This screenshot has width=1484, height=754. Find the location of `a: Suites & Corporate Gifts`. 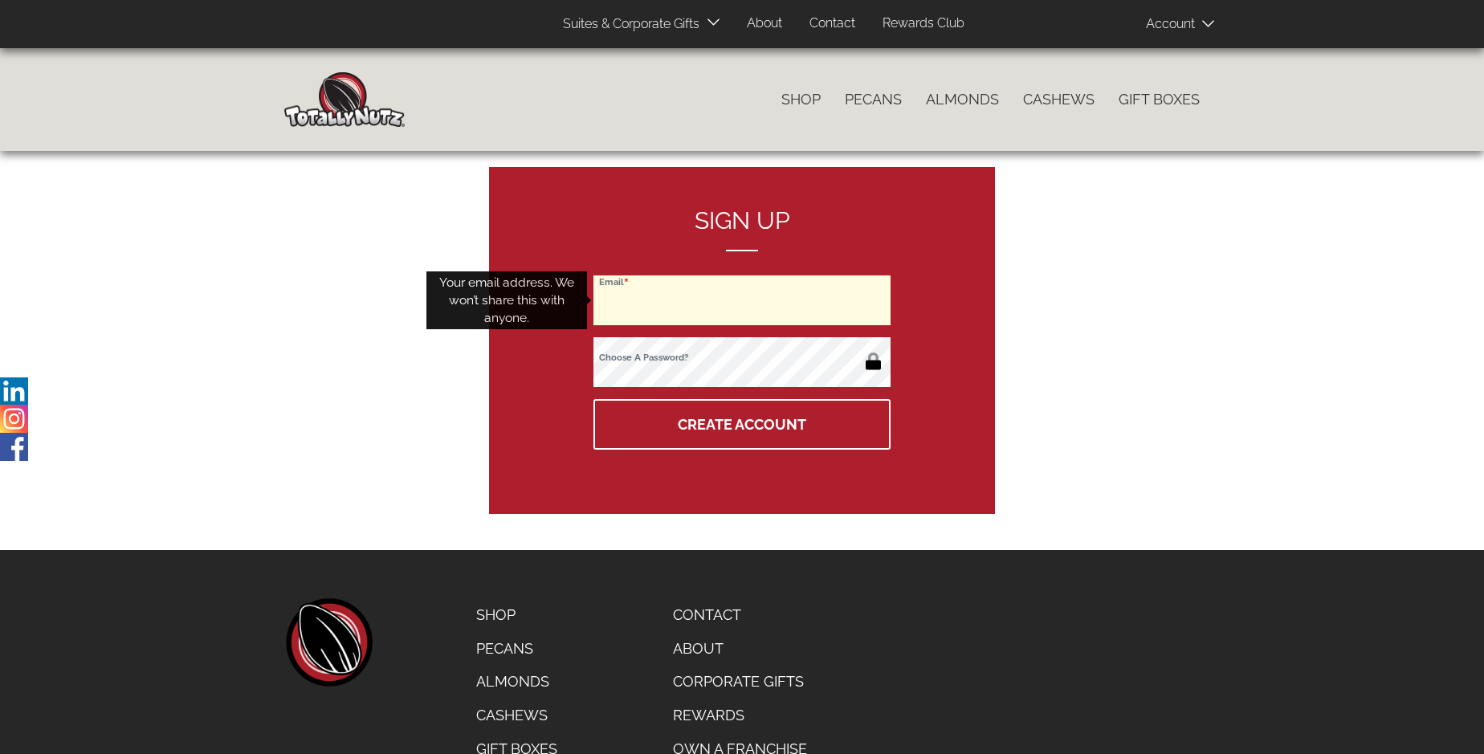

a: Suites & Corporate Gifts is located at coordinates (627, 24).